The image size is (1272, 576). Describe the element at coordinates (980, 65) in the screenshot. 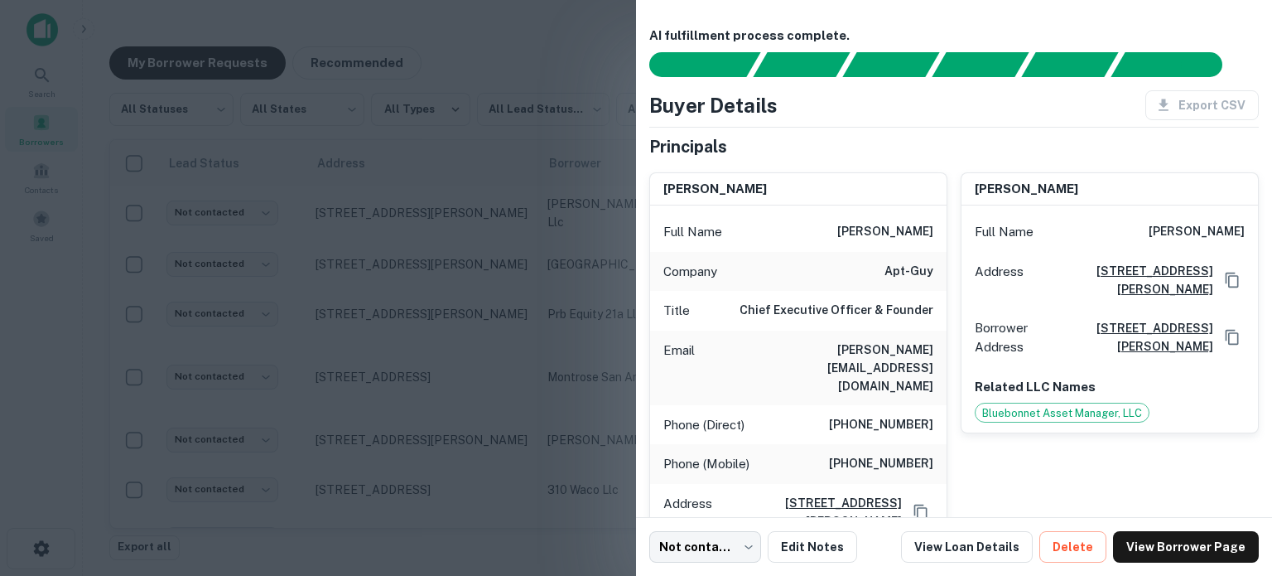

I see `div: Principals found, AI now looking for contact information...` at that location.